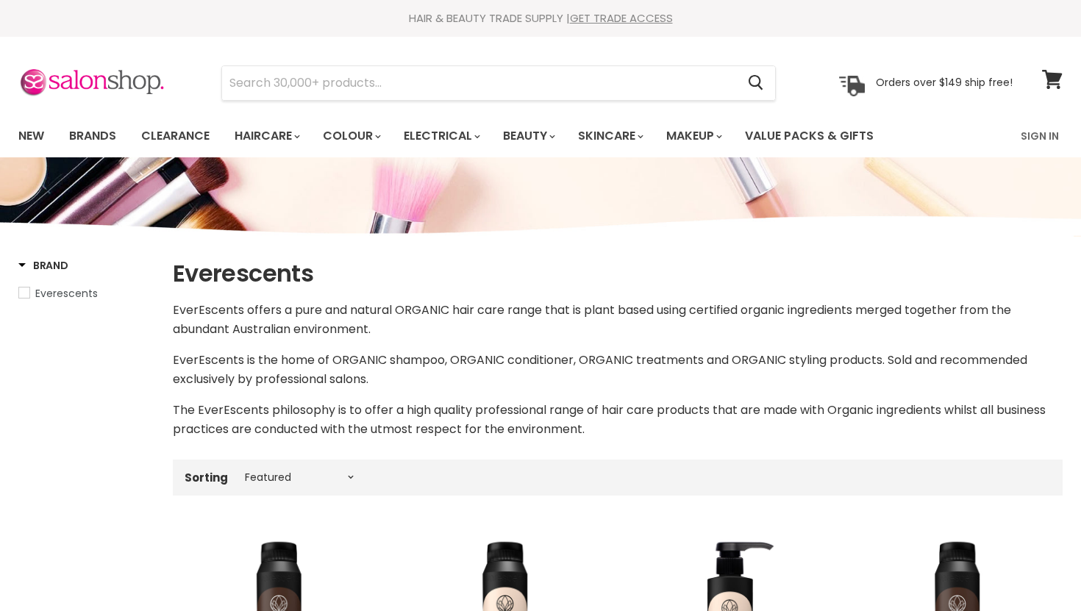  I want to click on a: Brands, so click(93, 136).